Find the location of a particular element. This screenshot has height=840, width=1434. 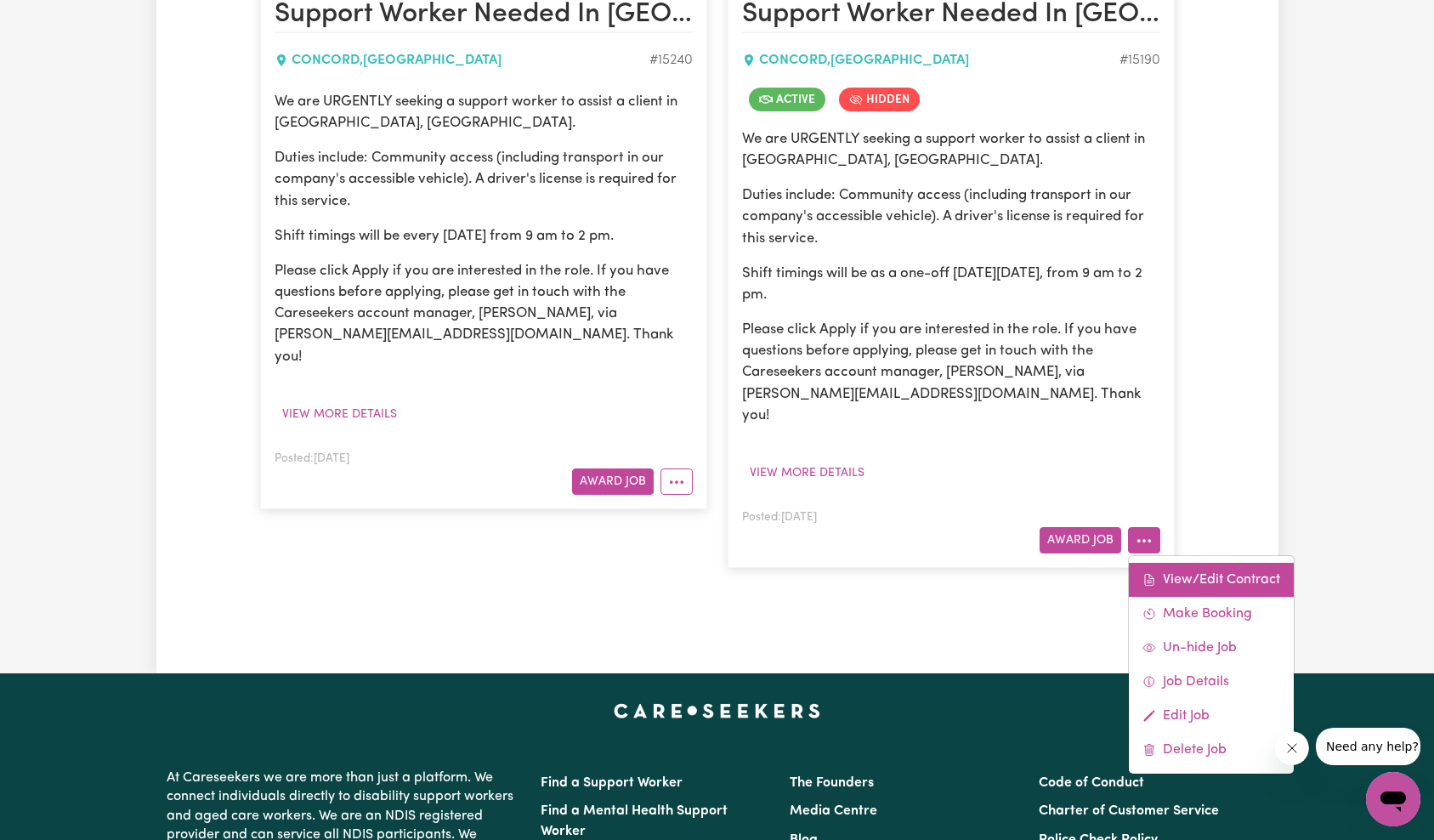

a: Find a Mental Health Support Worker is located at coordinates (634, 821).